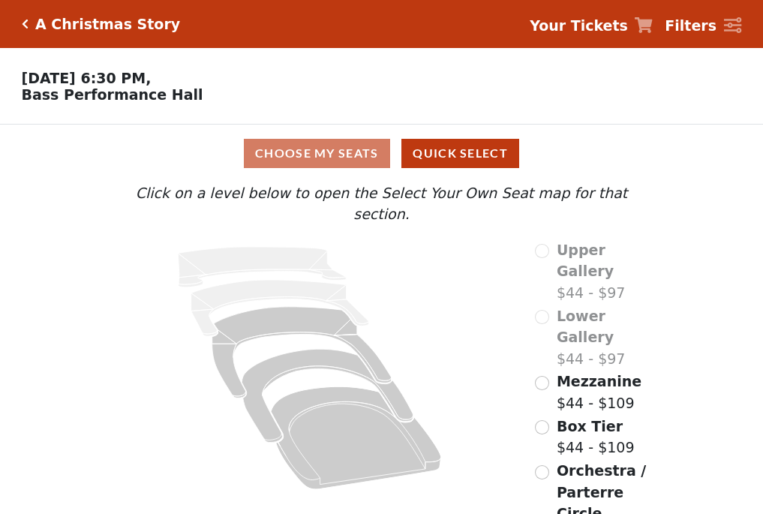 The width and height of the screenshot is (763, 514). What do you see at coordinates (585, 326) in the screenshot?
I see `span: Lower Gallery` at bounding box center [585, 326].